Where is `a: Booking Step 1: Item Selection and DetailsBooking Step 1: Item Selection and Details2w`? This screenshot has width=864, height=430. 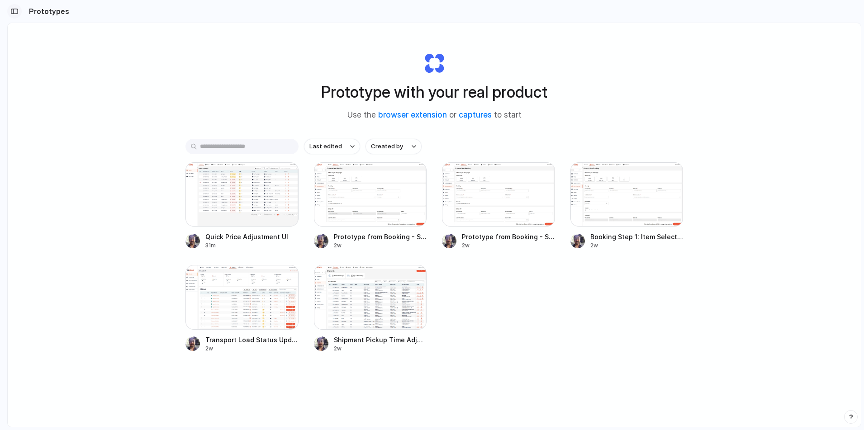
a: Booking Step 1: Item Selection and DetailsBooking Step 1: Item Selection and Details2w is located at coordinates (627, 206).